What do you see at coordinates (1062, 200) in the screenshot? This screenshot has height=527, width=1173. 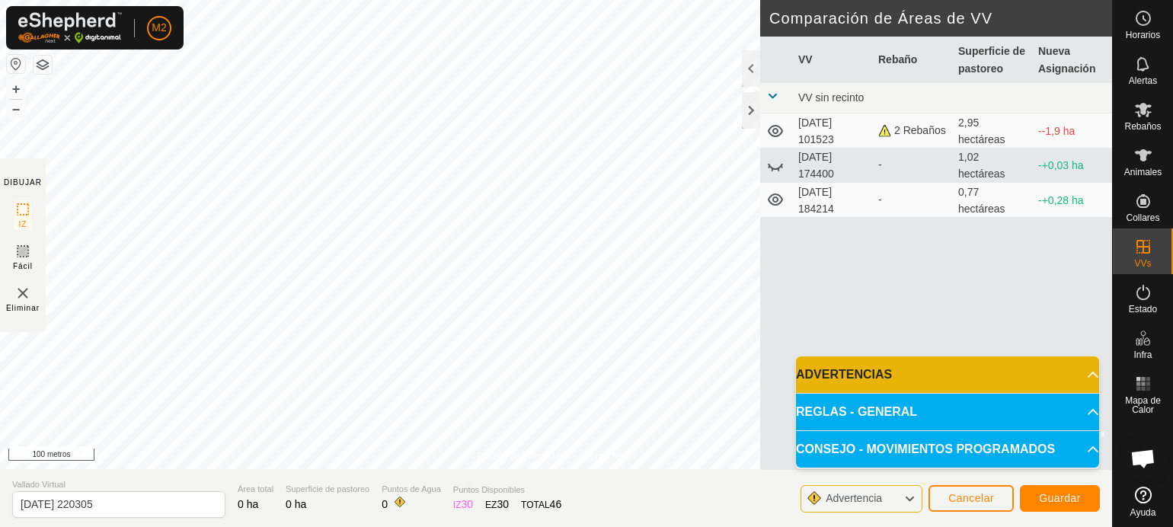 I see `font: +0,28 ha` at bounding box center [1062, 200].